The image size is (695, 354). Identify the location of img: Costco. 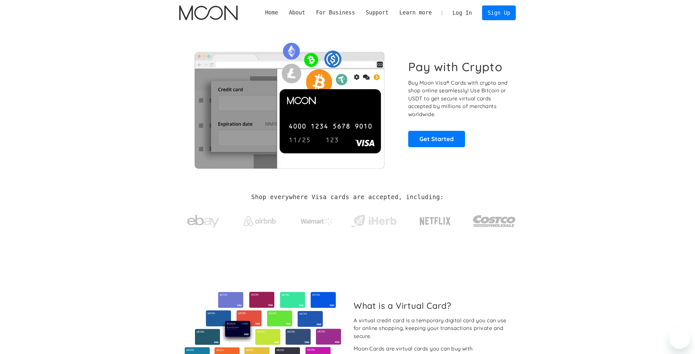
(494, 221).